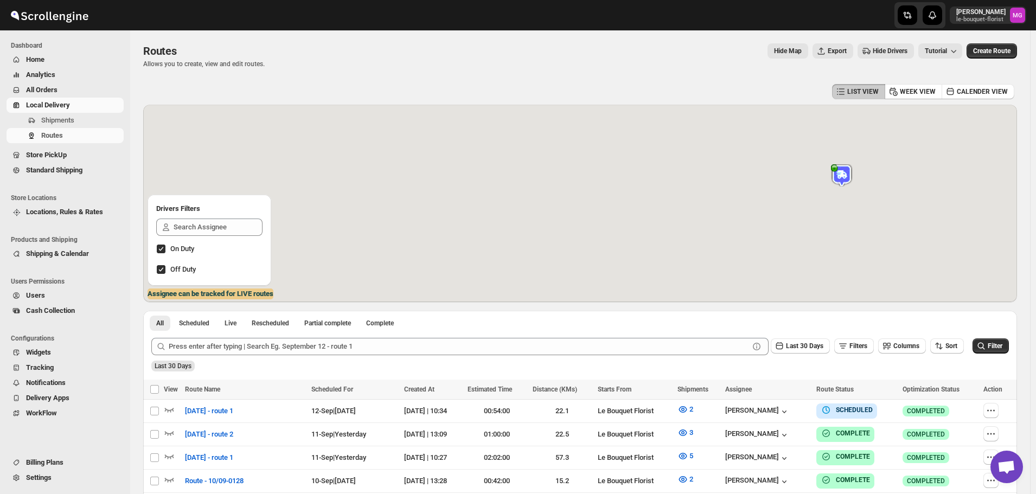  What do you see at coordinates (847, 410) in the screenshot?
I see `button: SCHEDULED` at bounding box center [847, 410].